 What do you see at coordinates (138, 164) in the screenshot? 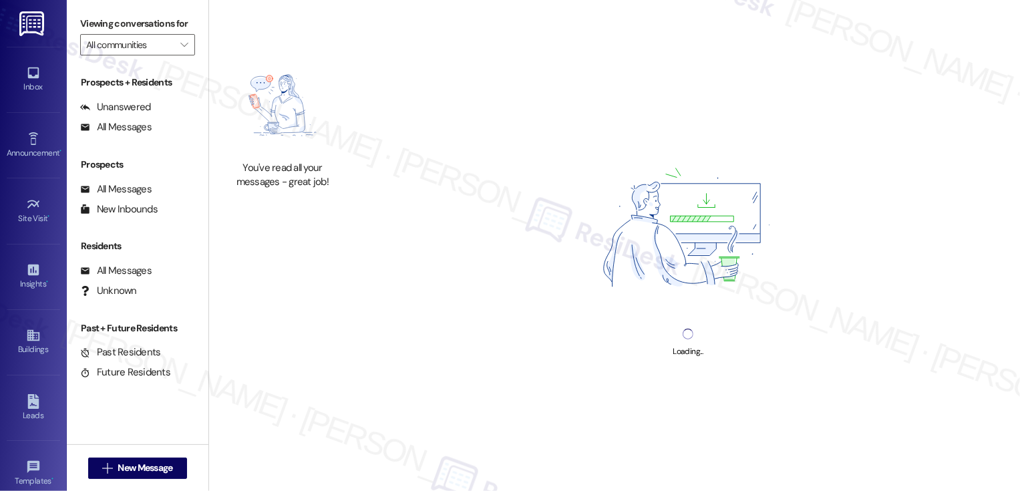
I see `div: Prospects` at bounding box center [138, 164].